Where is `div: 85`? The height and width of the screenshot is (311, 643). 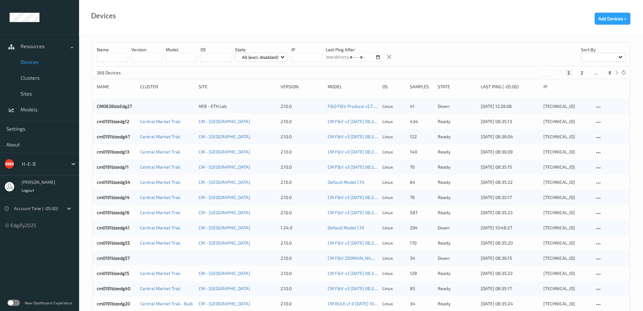
div: 85 is located at coordinates (421, 288).